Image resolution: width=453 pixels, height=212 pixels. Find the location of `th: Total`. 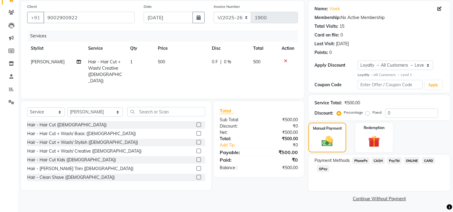

th: Total is located at coordinates (264, 48).